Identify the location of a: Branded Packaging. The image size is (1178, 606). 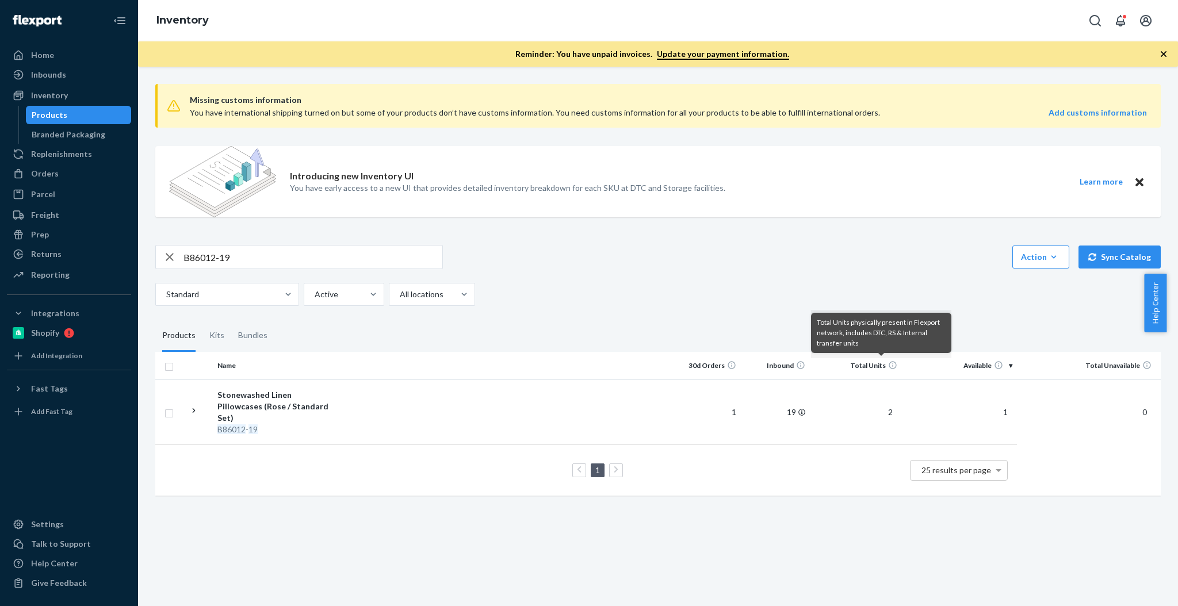
(79, 135).